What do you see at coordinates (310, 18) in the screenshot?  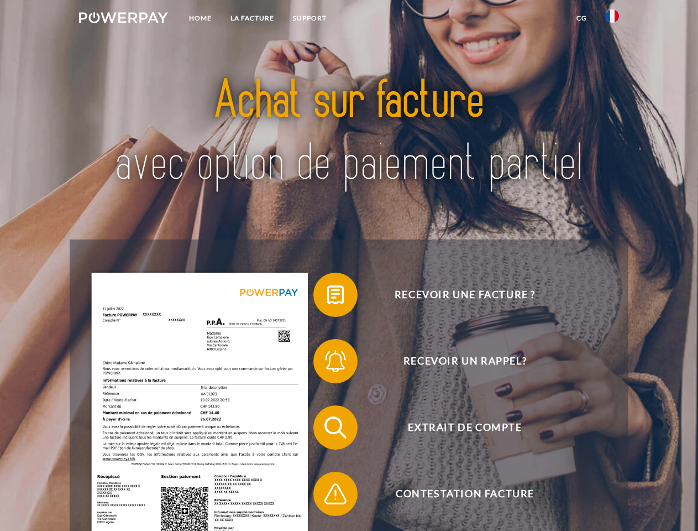 I see `a: Support` at bounding box center [310, 18].